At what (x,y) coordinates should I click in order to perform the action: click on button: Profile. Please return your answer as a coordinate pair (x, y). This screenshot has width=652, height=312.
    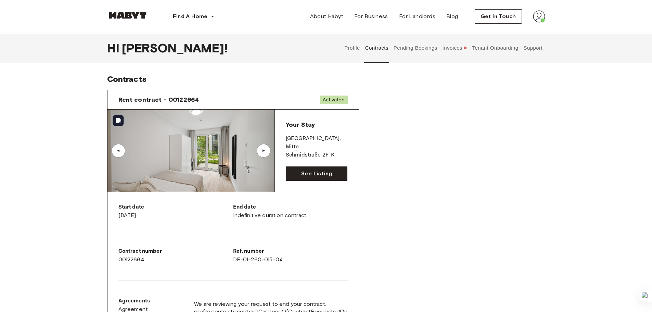
    Looking at the image, I should click on (352, 48).